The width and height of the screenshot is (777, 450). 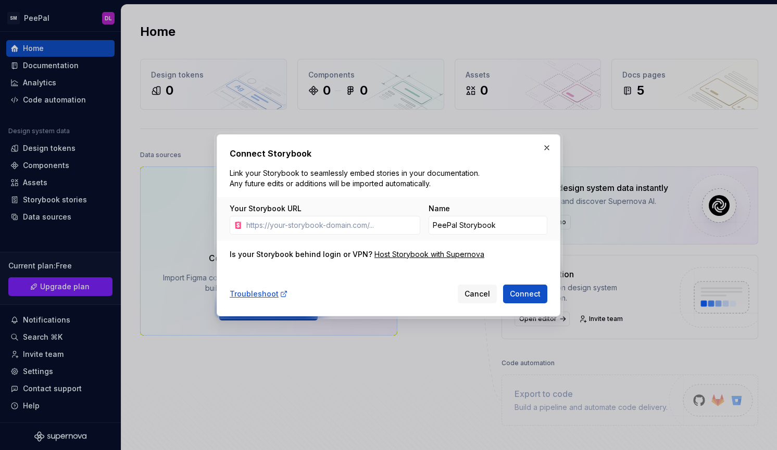 I want to click on input: https://your-storybook-domain.com/..., so click(x=331, y=225).